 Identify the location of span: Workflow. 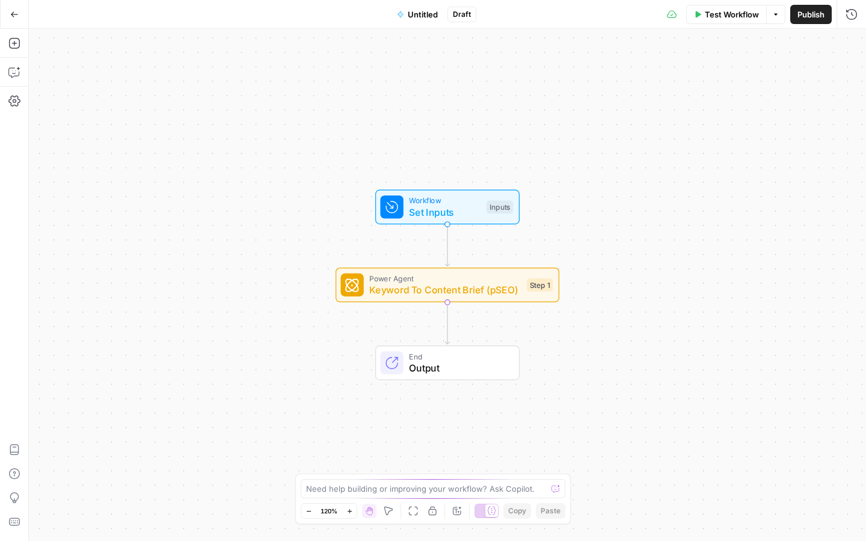
(445, 200).